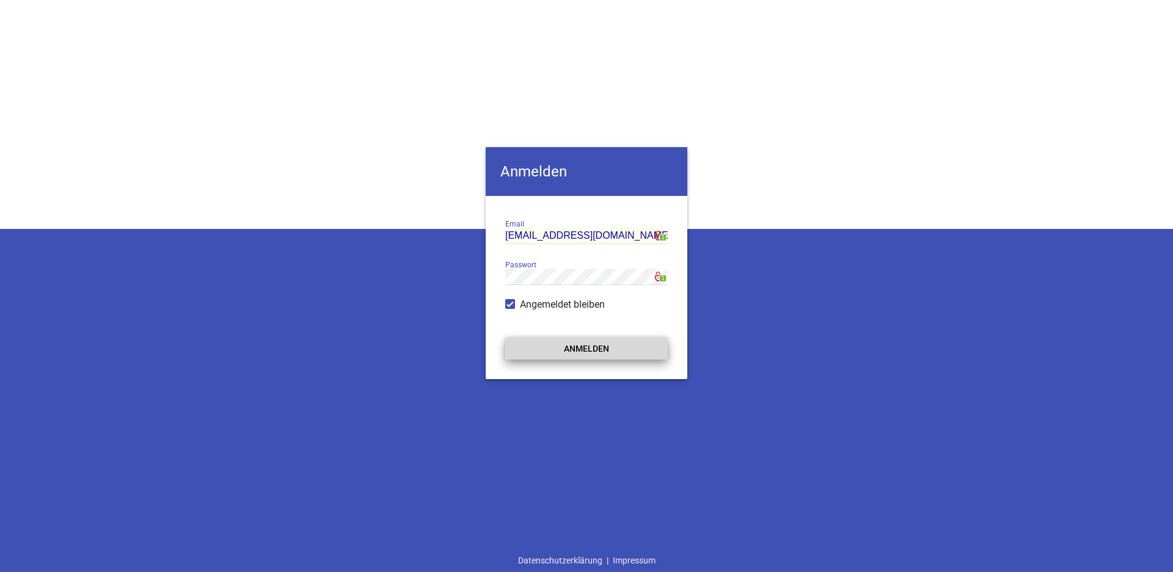  I want to click on h4: Anmelden, so click(586, 172).